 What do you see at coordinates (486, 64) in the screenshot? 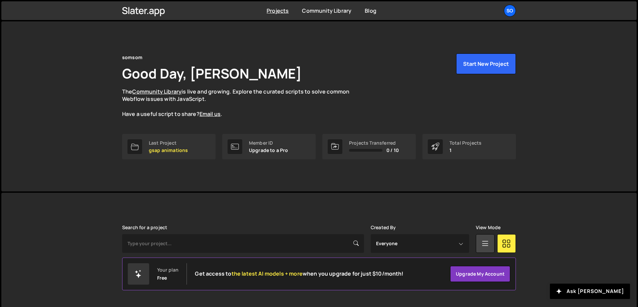
I see `button: Start New Project` at bounding box center [486, 64].